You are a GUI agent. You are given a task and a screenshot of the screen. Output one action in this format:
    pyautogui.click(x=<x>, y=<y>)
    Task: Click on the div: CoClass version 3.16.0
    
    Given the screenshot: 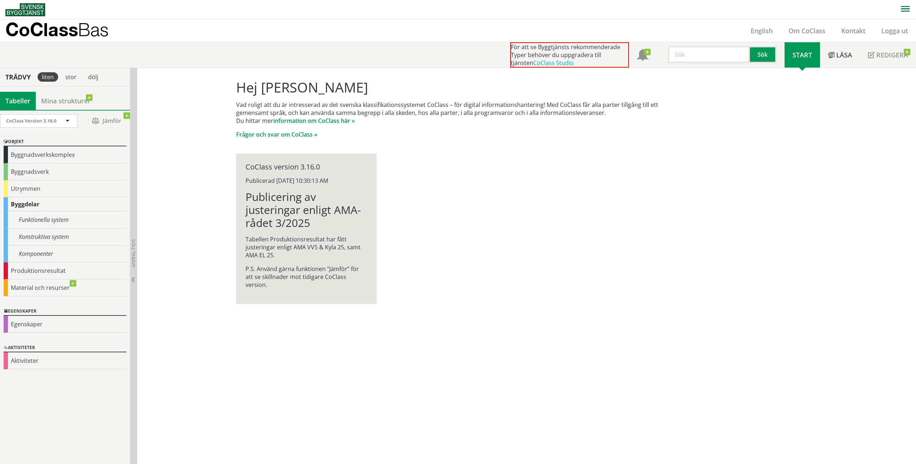 What is the action you would take?
    pyautogui.click(x=306, y=167)
    